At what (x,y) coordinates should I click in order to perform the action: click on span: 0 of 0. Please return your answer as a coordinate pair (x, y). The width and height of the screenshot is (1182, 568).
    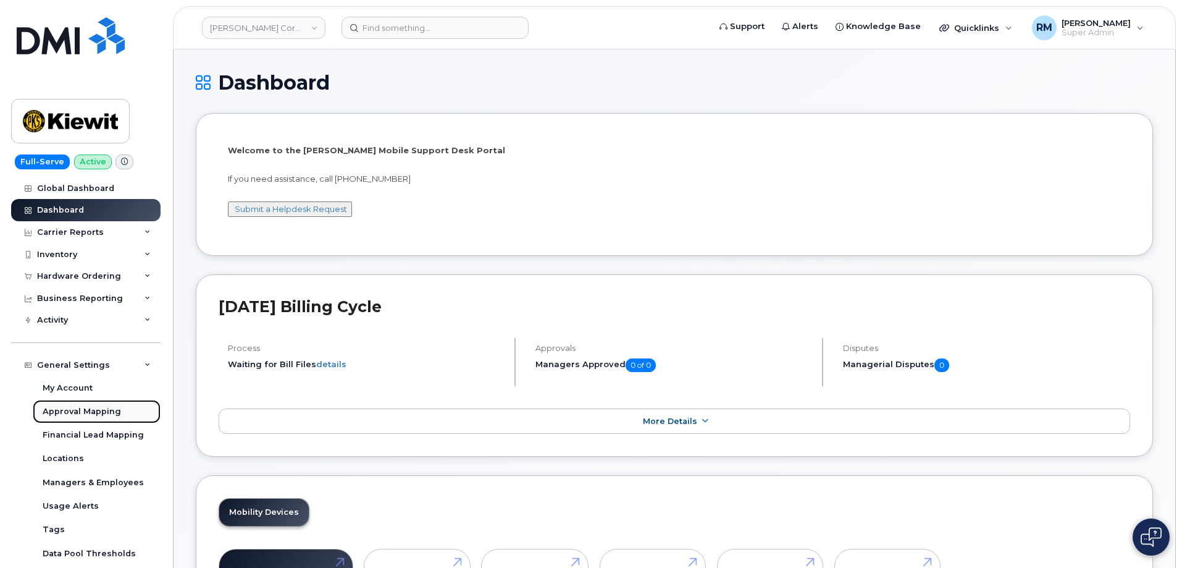
    Looking at the image, I should click on (641, 365).